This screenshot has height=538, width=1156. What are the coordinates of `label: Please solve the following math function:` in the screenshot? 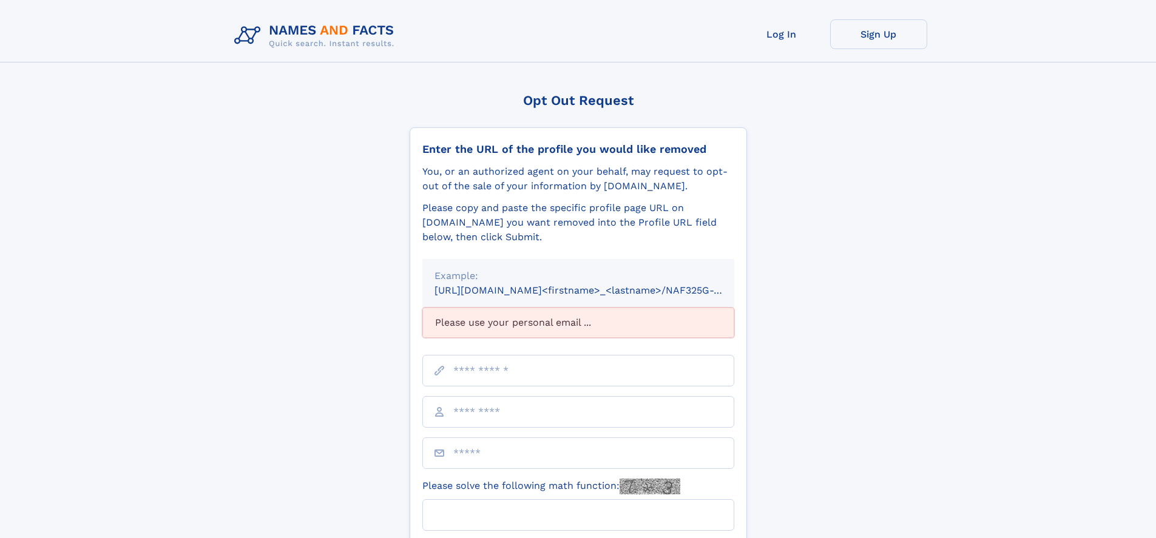 It's located at (551, 487).